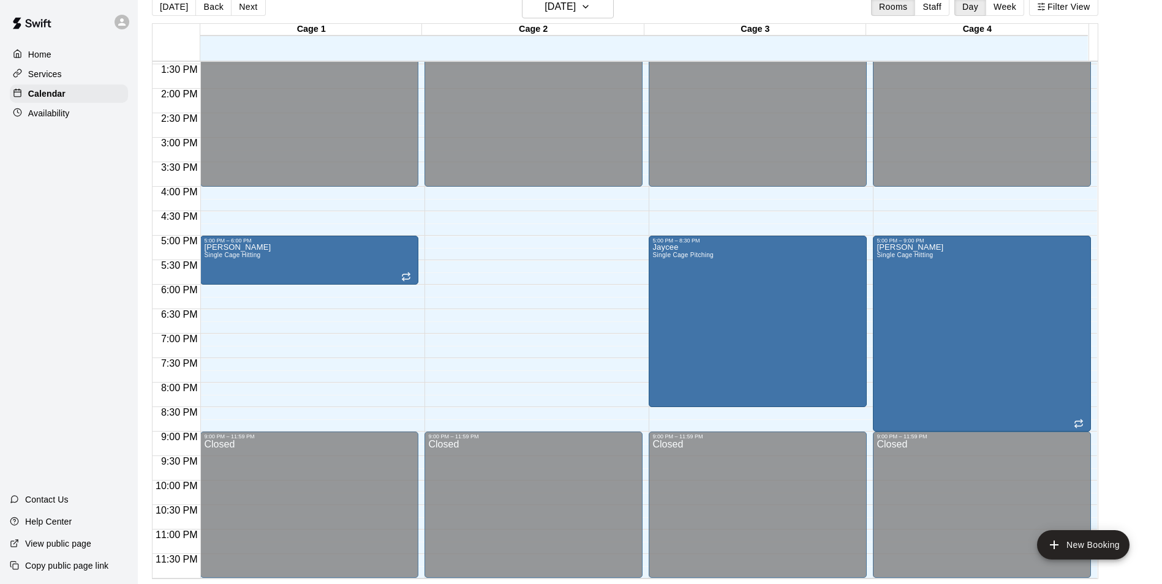 This screenshot has height=584, width=1162. I want to click on div: Cage 2, so click(533, 29).